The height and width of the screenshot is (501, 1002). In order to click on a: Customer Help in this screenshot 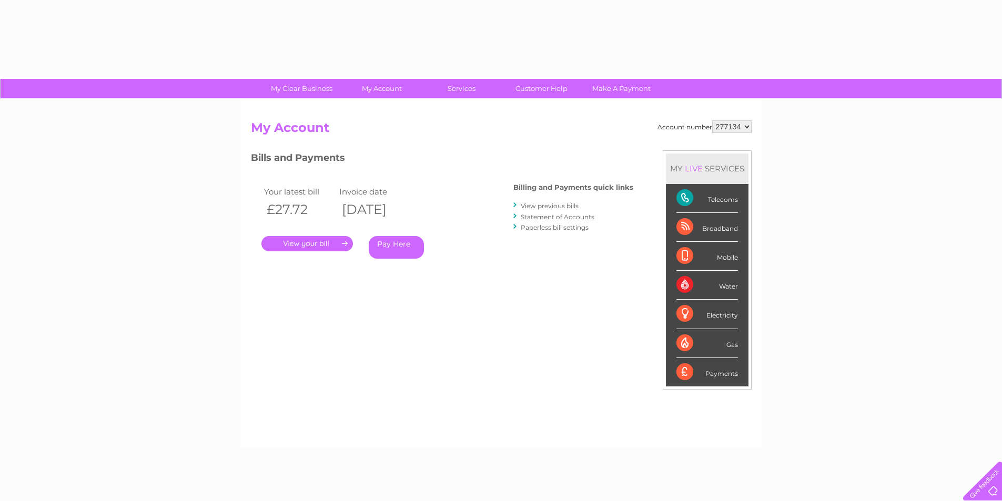, I will do `click(541, 88)`.